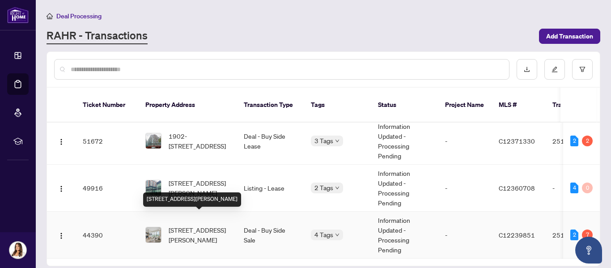 This screenshot has height=268, width=611. Describe the element at coordinates (587, 235) in the screenshot. I see `div: 7` at that location.